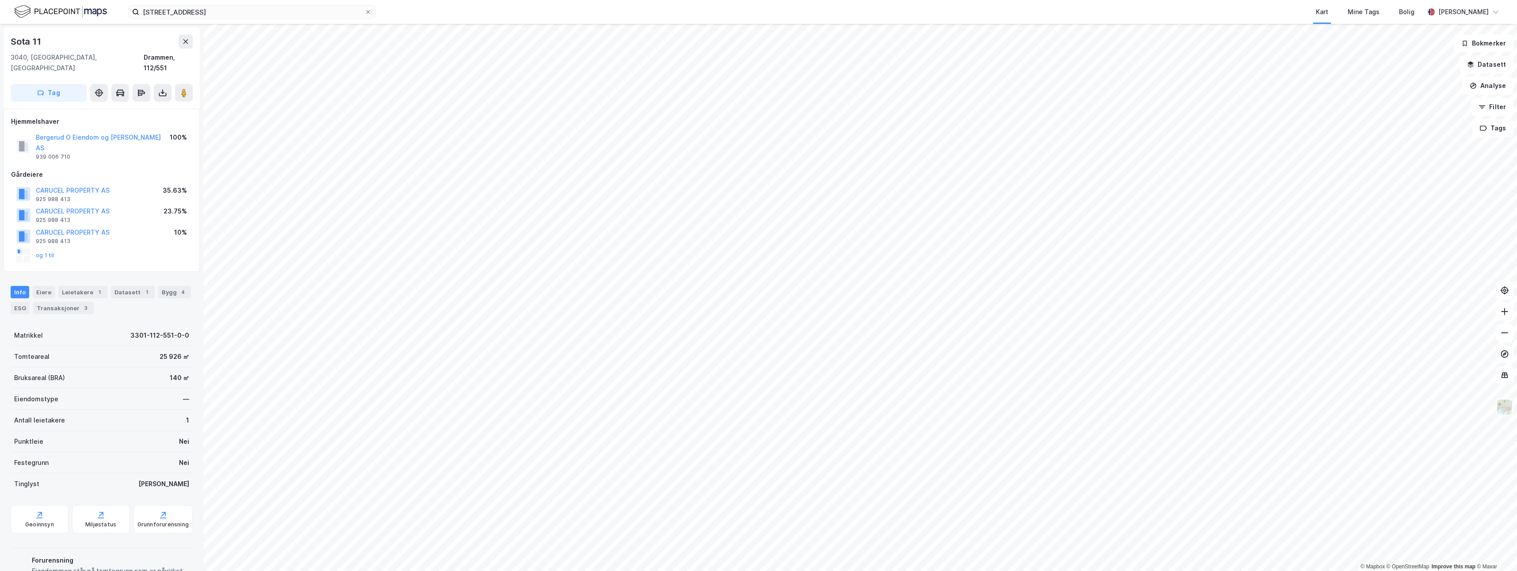 This screenshot has width=1517, height=571. I want to click on div: 100%, so click(178, 138).